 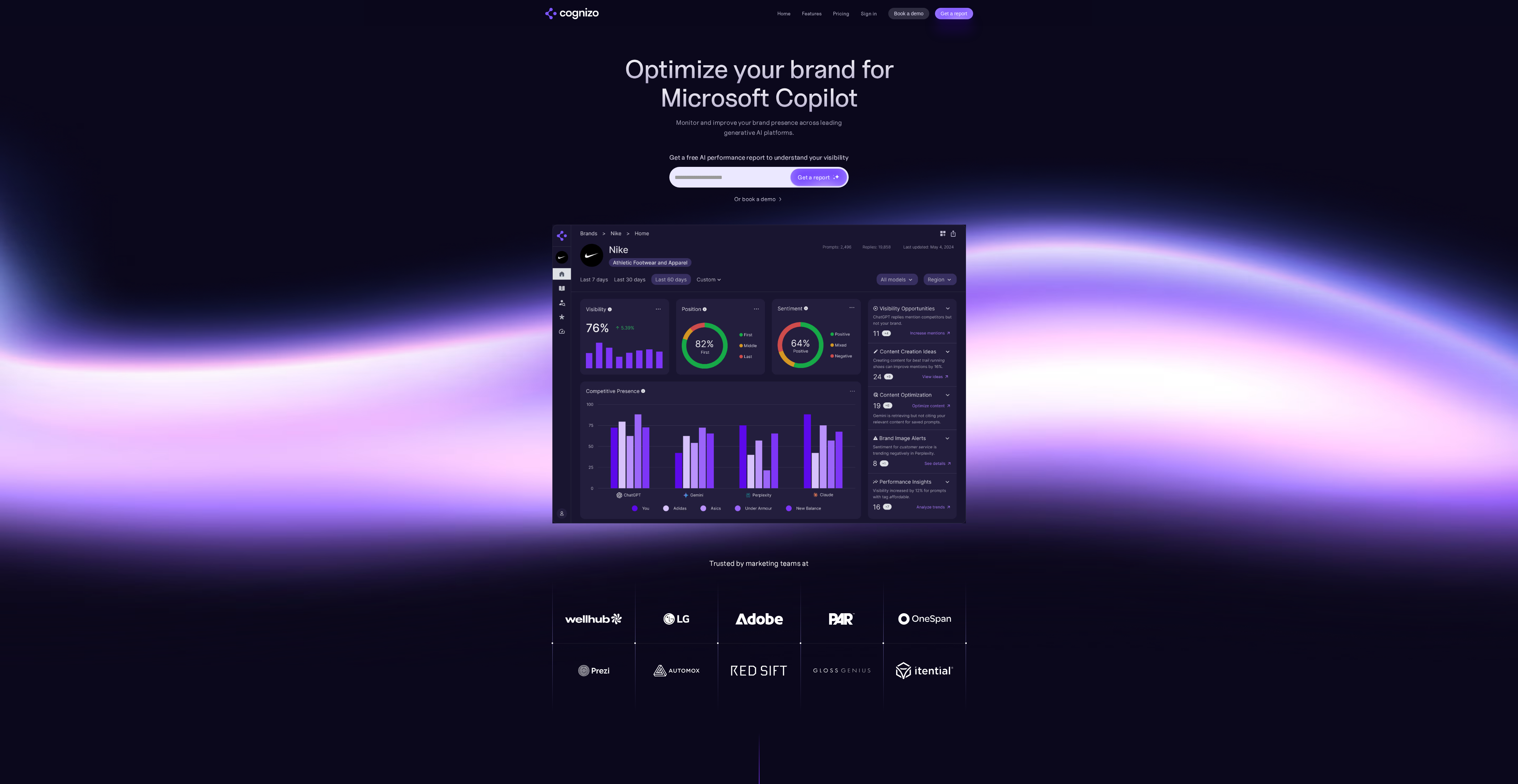 What do you see at coordinates (819, 177) in the screenshot?
I see `a: Get a reportstarstarstar` at bounding box center [819, 177].